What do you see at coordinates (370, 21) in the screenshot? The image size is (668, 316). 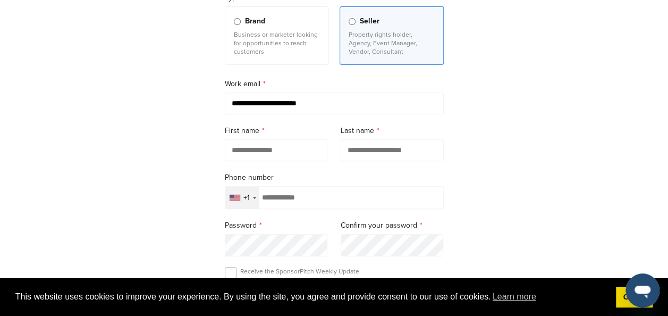 I see `span: Seller` at bounding box center [370, 21].